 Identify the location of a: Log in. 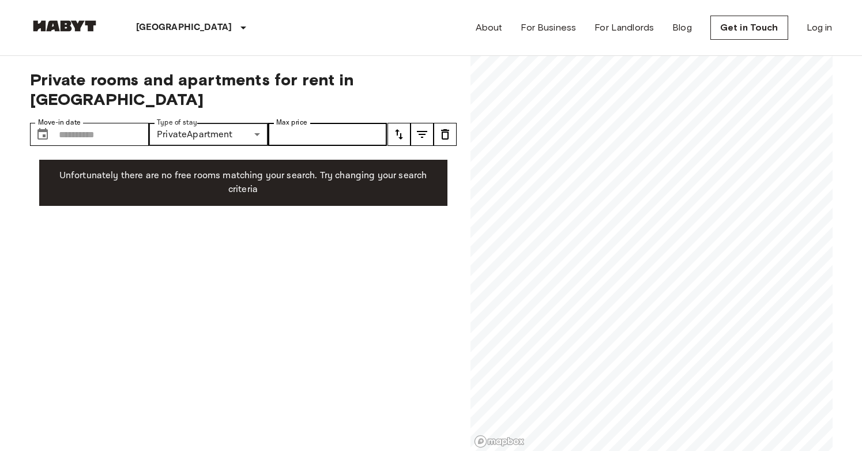
(820, 28).